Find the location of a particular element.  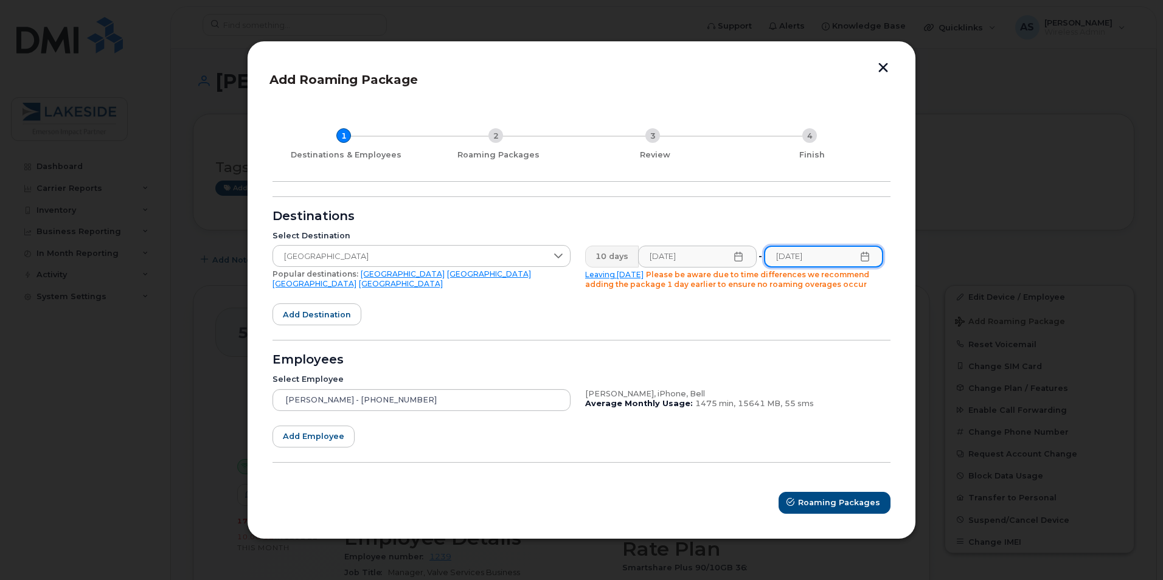

span: Popular destinations: is located at coordinates (315, 274).